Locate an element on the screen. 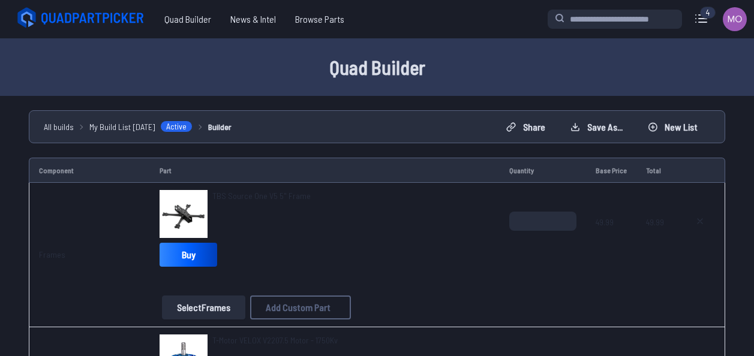  span: T-Motor VELOX V2207.5 Motor - 1750Kv is located at coordinates (275, 340).